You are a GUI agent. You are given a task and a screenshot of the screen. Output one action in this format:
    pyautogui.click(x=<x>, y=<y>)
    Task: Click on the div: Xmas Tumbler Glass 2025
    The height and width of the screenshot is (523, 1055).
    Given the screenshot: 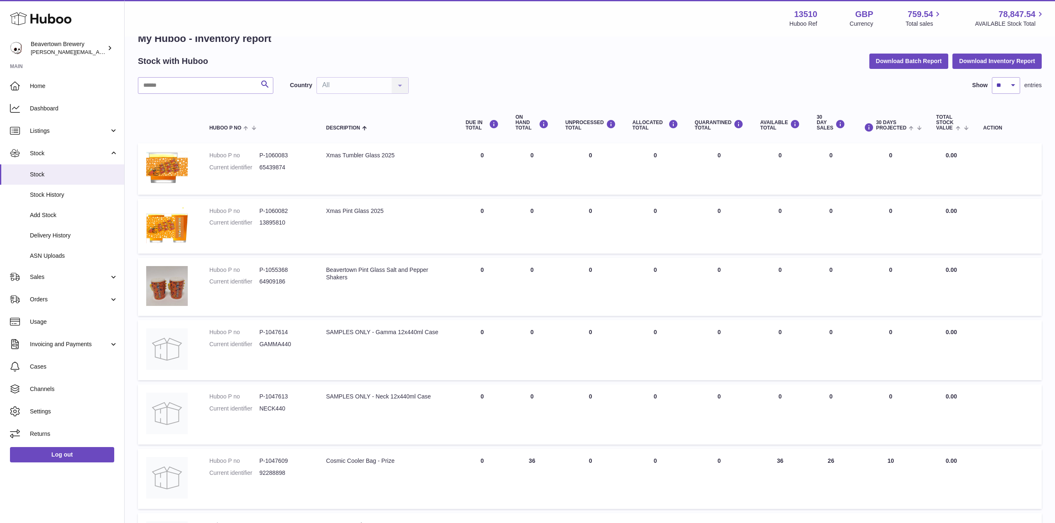 What is the action you would take?
    pyautogui.click(x=388, y=155)
    